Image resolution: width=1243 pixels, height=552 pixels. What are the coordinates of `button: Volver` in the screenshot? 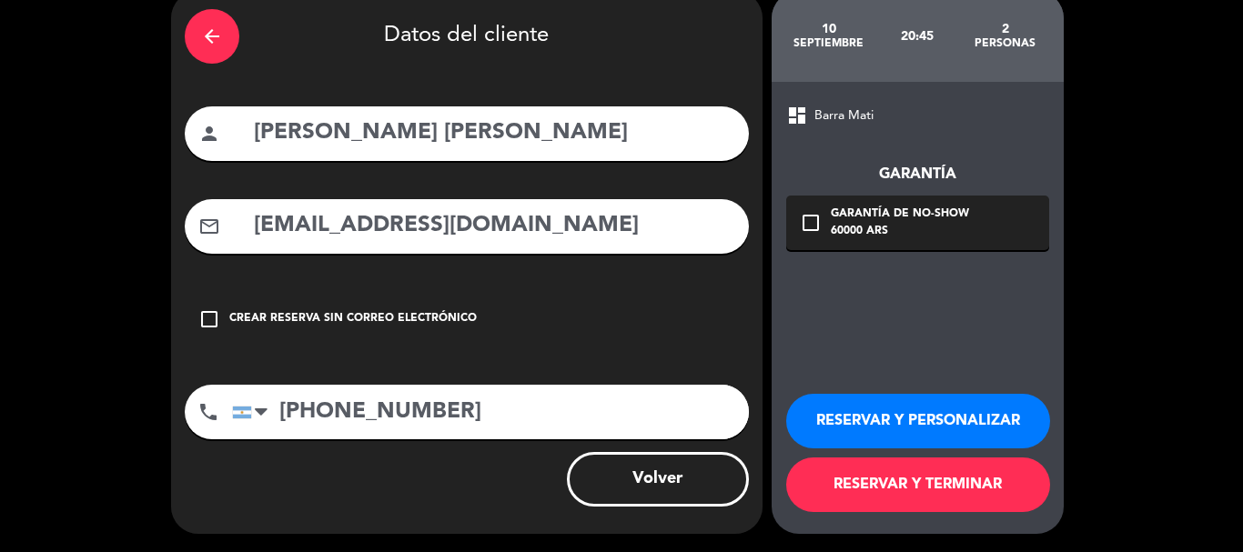 It's located at (658, 479).